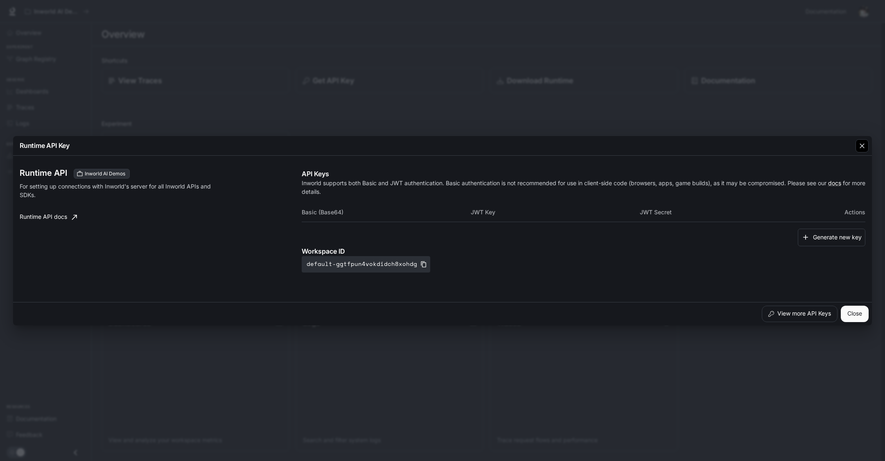  Describe the element at coordinates (832, 237) in the screenshot. I see `button: Generate new key` at that location.